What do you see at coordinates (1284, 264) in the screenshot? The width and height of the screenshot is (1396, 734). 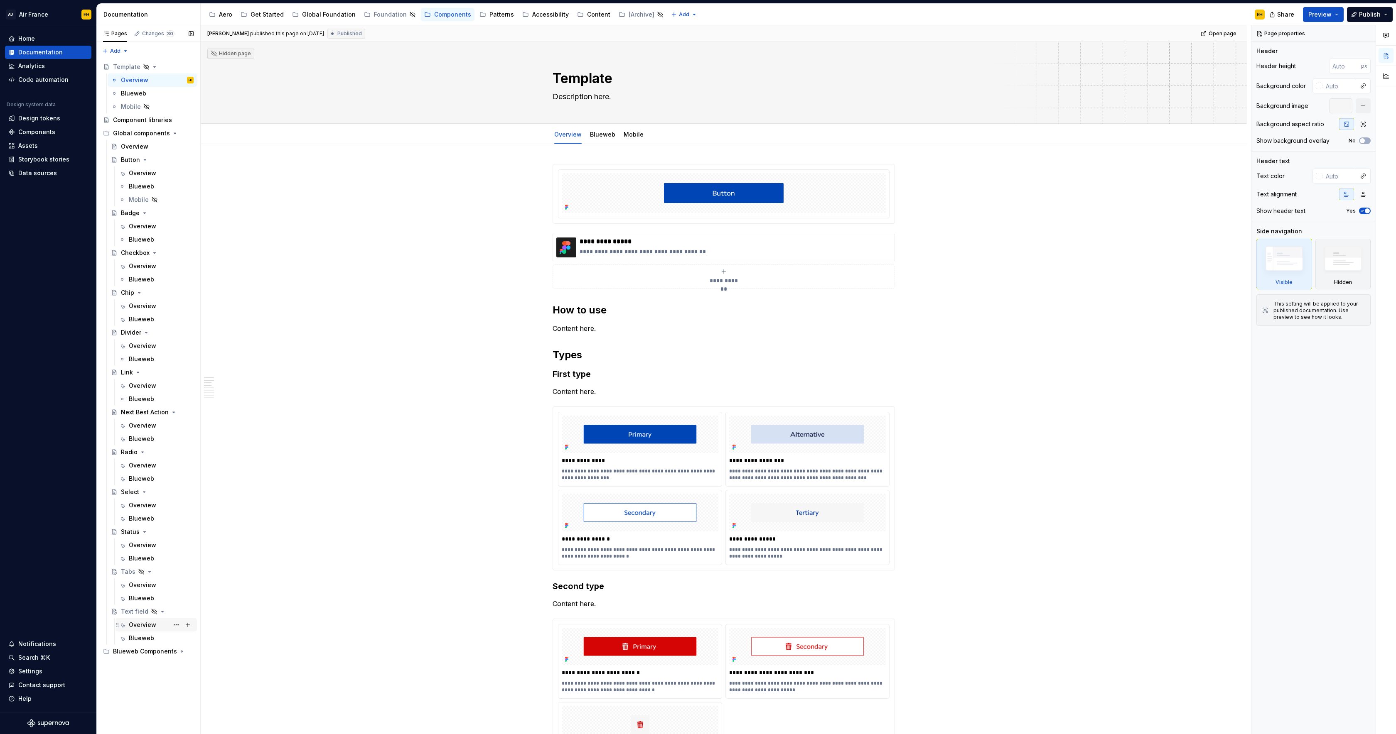 I see `div: Visible` at bounding box center [1284, 264].